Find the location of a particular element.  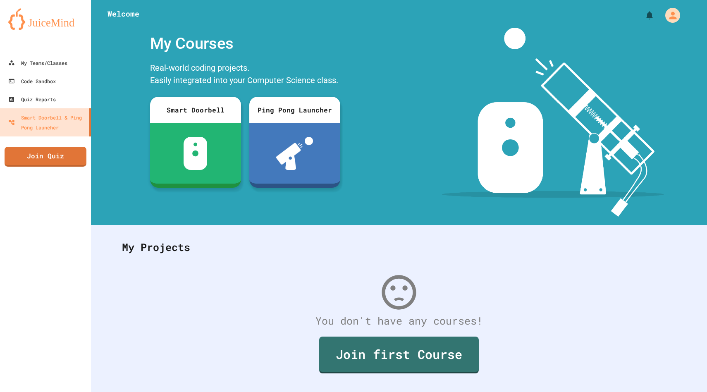

div: My Teams/Classes is located at coordinates (38, 63).